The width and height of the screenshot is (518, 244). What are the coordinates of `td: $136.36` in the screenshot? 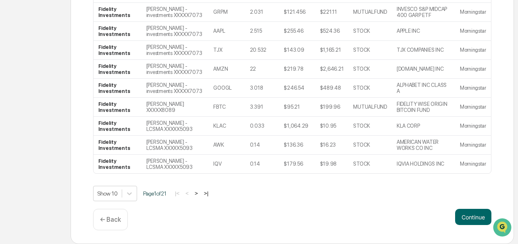 It's located at (297, 145).